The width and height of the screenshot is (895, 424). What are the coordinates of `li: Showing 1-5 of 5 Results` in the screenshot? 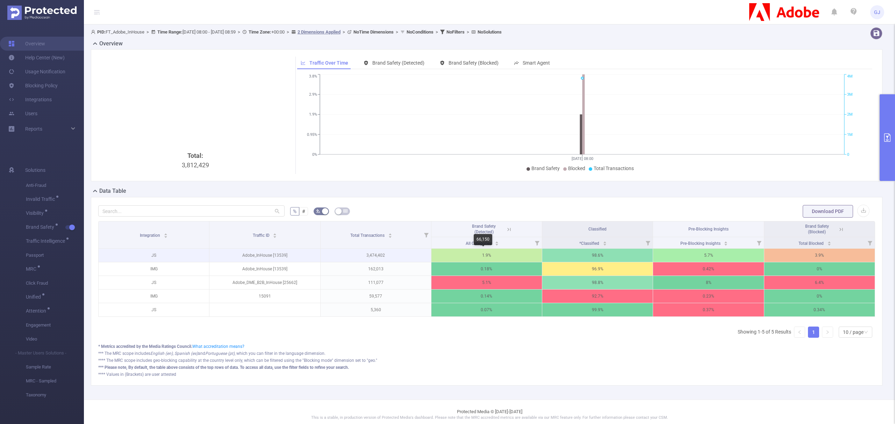 It's located at (764, 333).